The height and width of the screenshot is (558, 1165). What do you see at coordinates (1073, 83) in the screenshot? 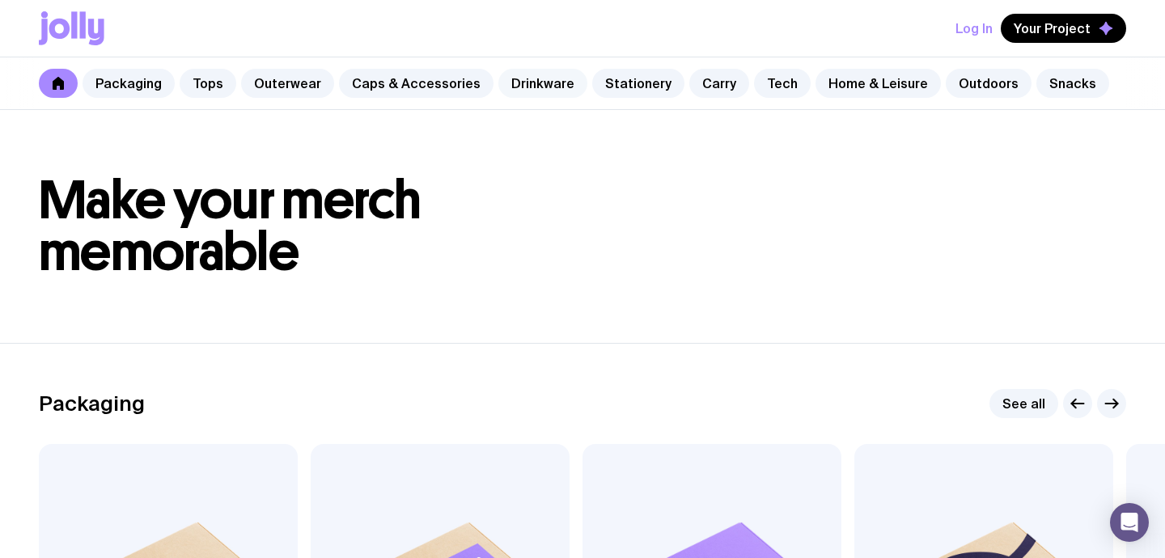
I see `a: Snacks` at bounding box center [1073, 83].